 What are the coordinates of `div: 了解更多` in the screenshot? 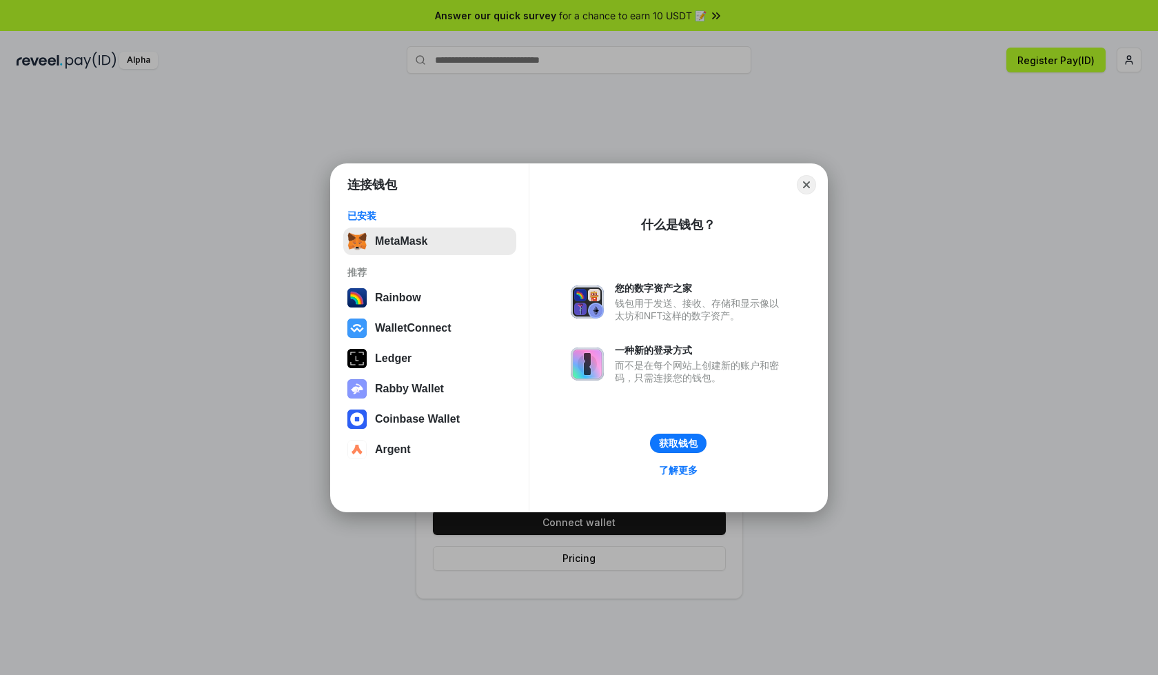 It's located at (678, 470).